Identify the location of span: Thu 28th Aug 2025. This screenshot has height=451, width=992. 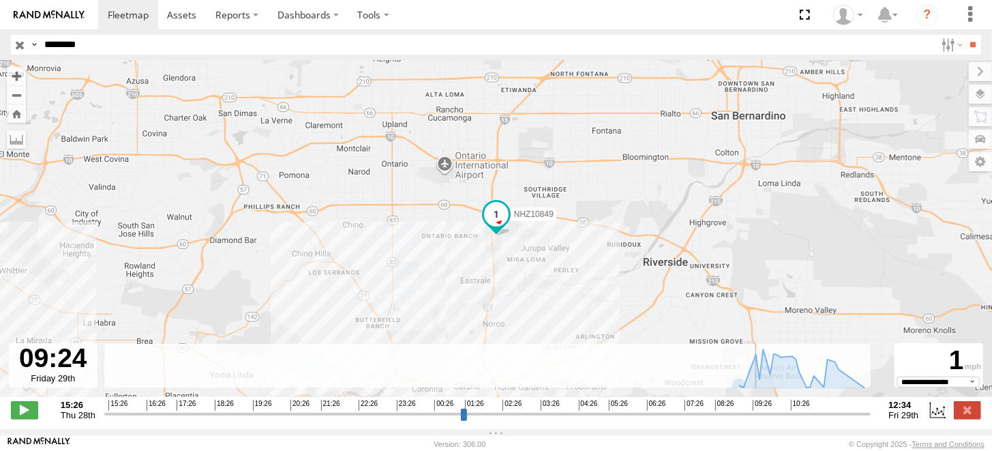
(78, 414).